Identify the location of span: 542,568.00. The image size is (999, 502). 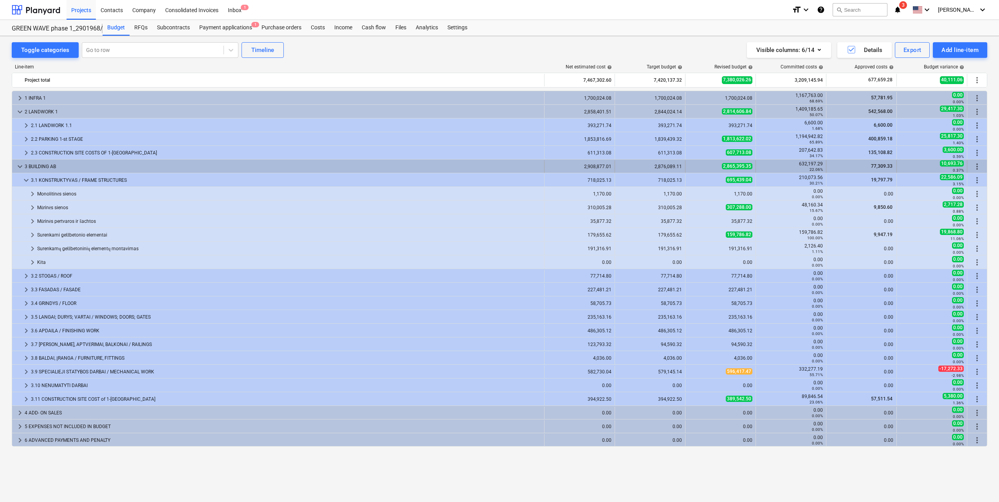
(880, 112).